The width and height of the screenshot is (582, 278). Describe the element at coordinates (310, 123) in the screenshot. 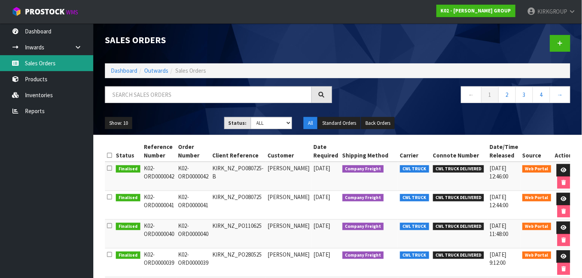

I see `button: All` at that location.